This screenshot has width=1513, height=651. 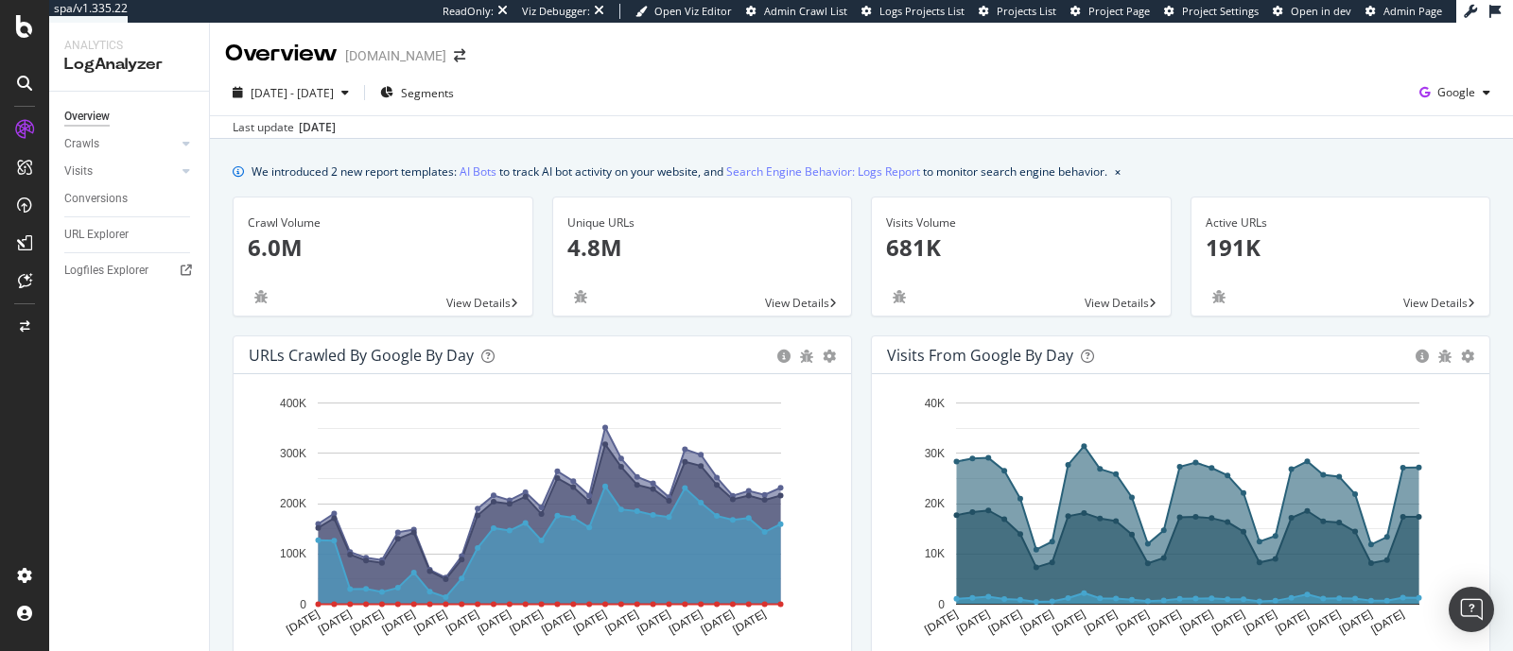 What do you see at coordinates (1413, 10) in the screenshot?
I see `span: Admin Page` at bounding box center [1413, 10].